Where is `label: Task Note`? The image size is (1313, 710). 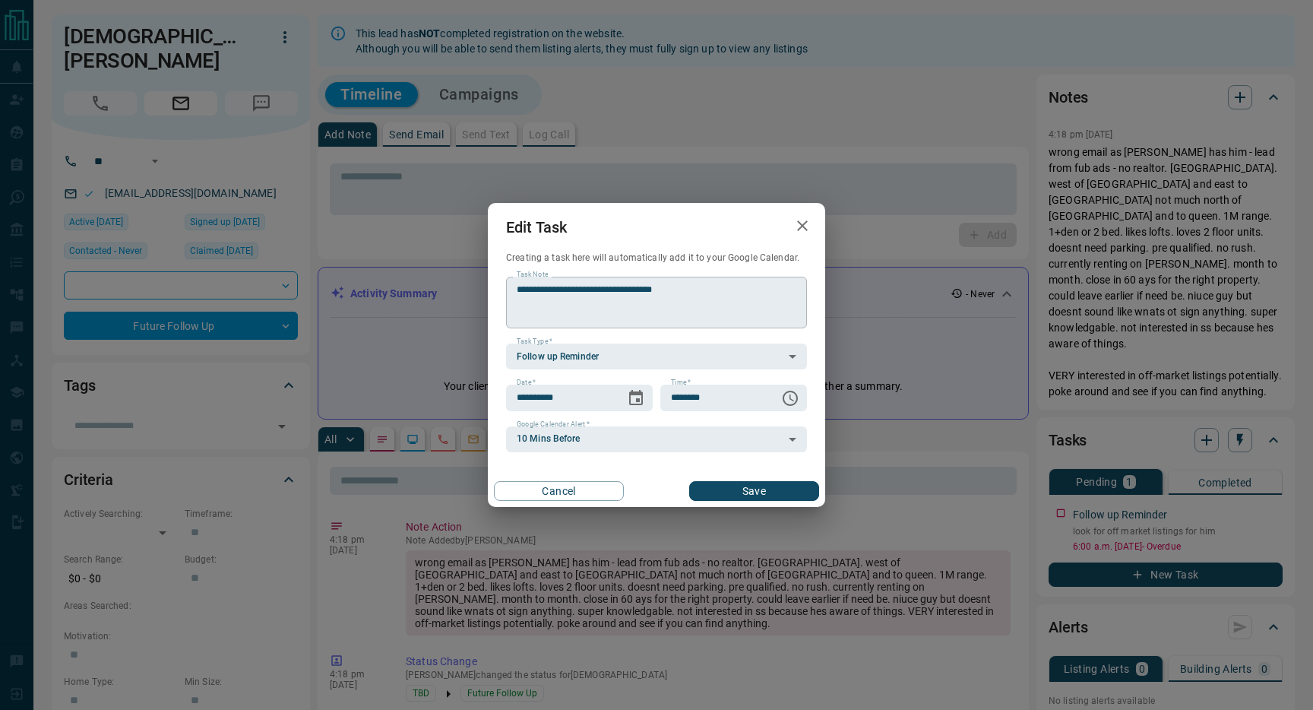
label: Task Note is located at coordinates (532, 274).